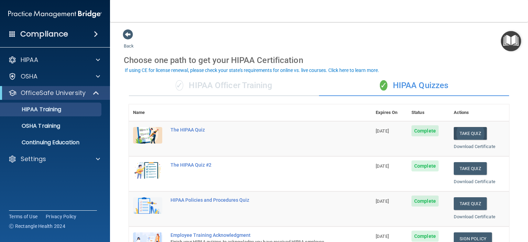 This screenshot has height=242, width=528. I want to click on div: HIPAA Policies and Procedures Quiz, so click(254, 200).